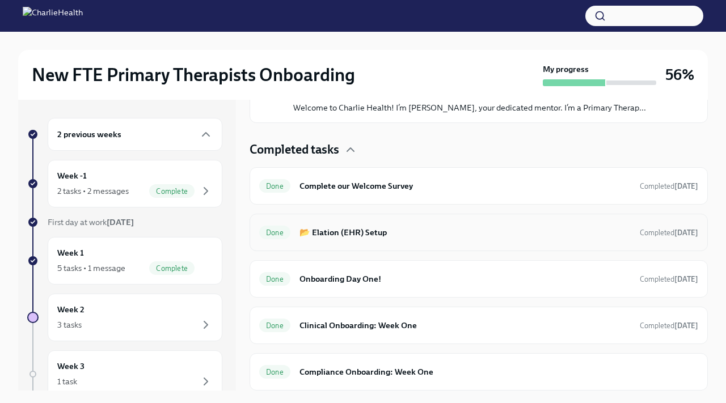  What do you see at coordinates (669, 279) in the screenshot?
I see `span: October 6th, 2025 22:40` at bounding box center [669, 279].